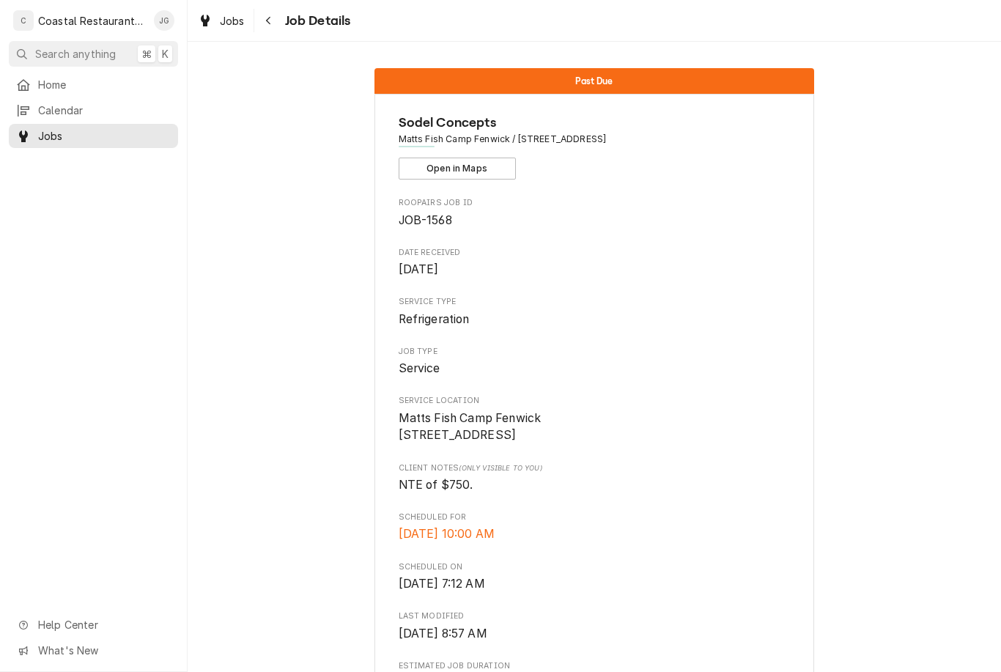  Describe the element at coordinates (419, 368) in the screenshot. I see `span: Service` at that location.